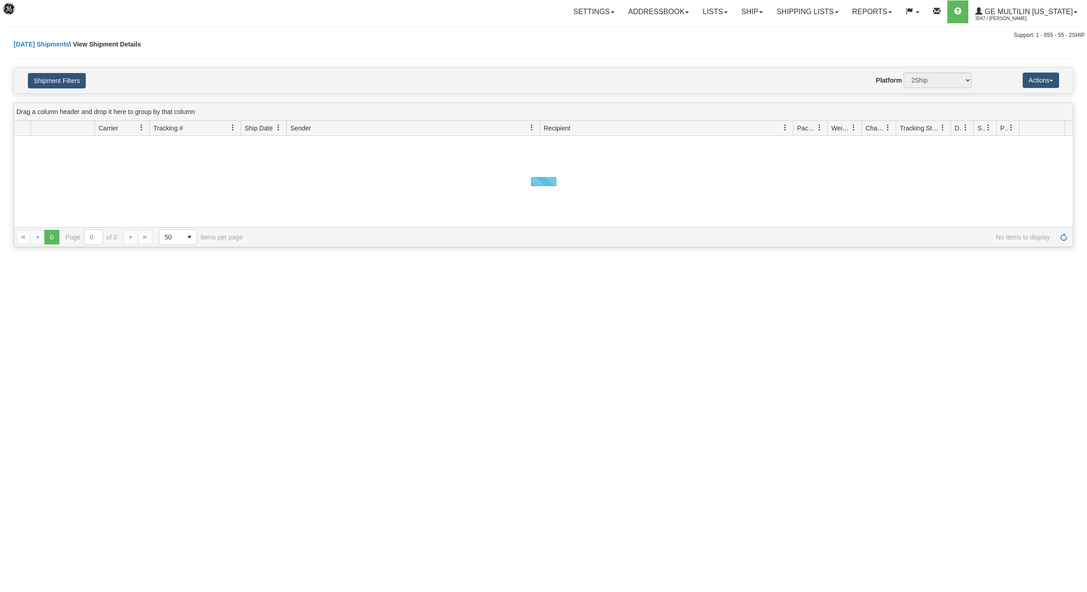 This screenshot has width=1087, height=592. I want to click on a: Shipment Issues filter column settings, so click(988, 128).